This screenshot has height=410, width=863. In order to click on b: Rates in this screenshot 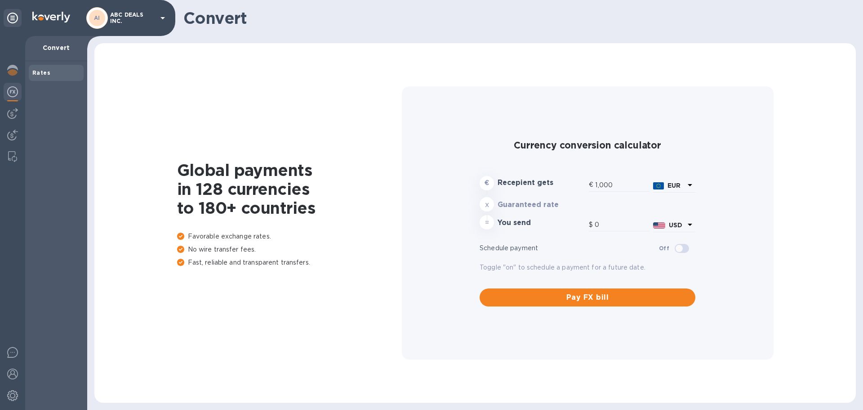, I will do `click(41, 72)`.